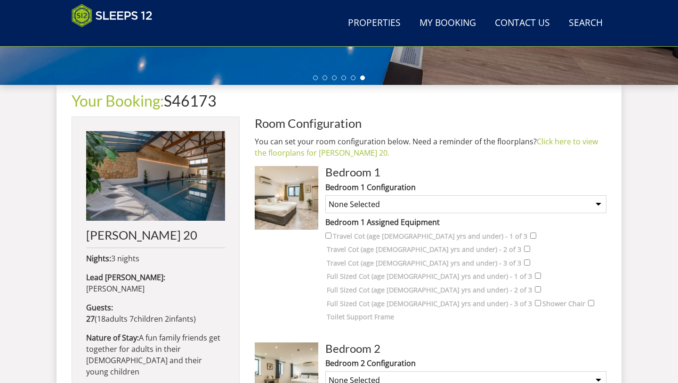 This screenshot has height=383, width=678. I want to click on a: Properties, so click(375, 23).